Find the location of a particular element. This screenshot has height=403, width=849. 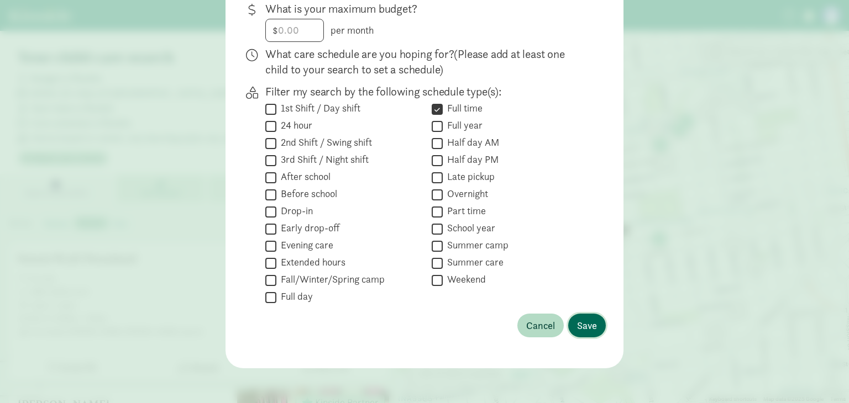

label: Part time is located at coordinates (464, 211).